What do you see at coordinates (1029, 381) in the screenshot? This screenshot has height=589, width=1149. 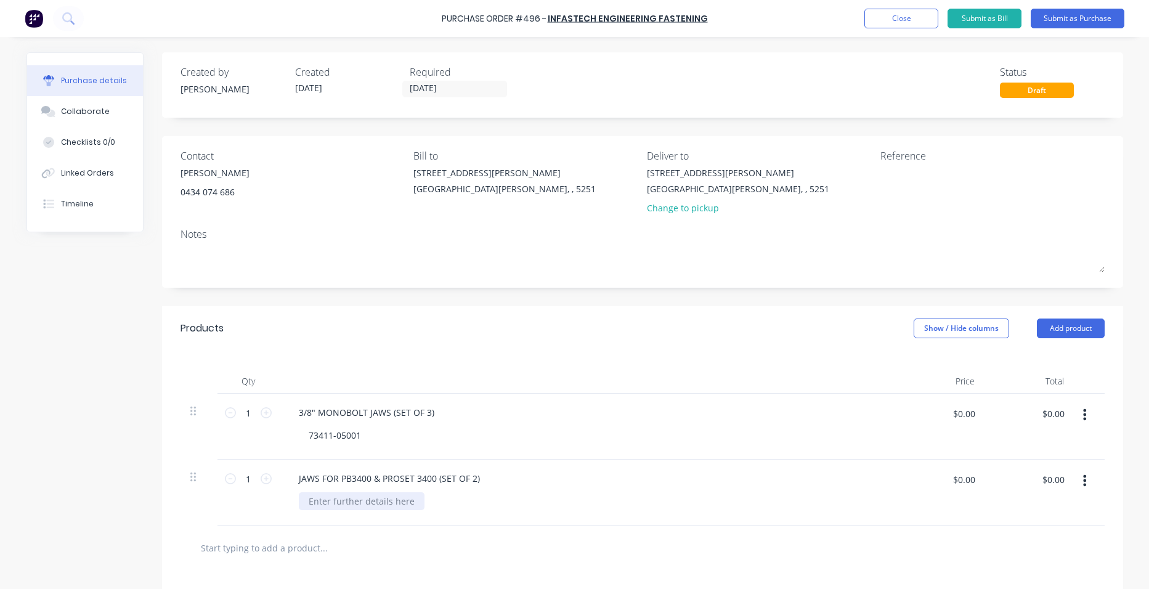 I see `div: Total` at bounding box center [1029, 381].